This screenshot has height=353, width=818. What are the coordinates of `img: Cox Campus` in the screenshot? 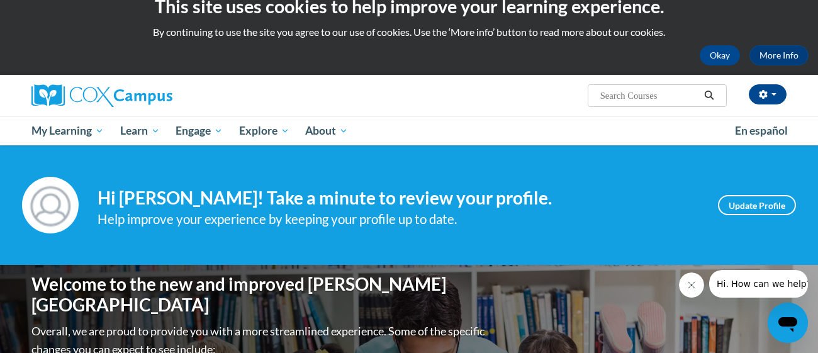 It's located at (102, 96).